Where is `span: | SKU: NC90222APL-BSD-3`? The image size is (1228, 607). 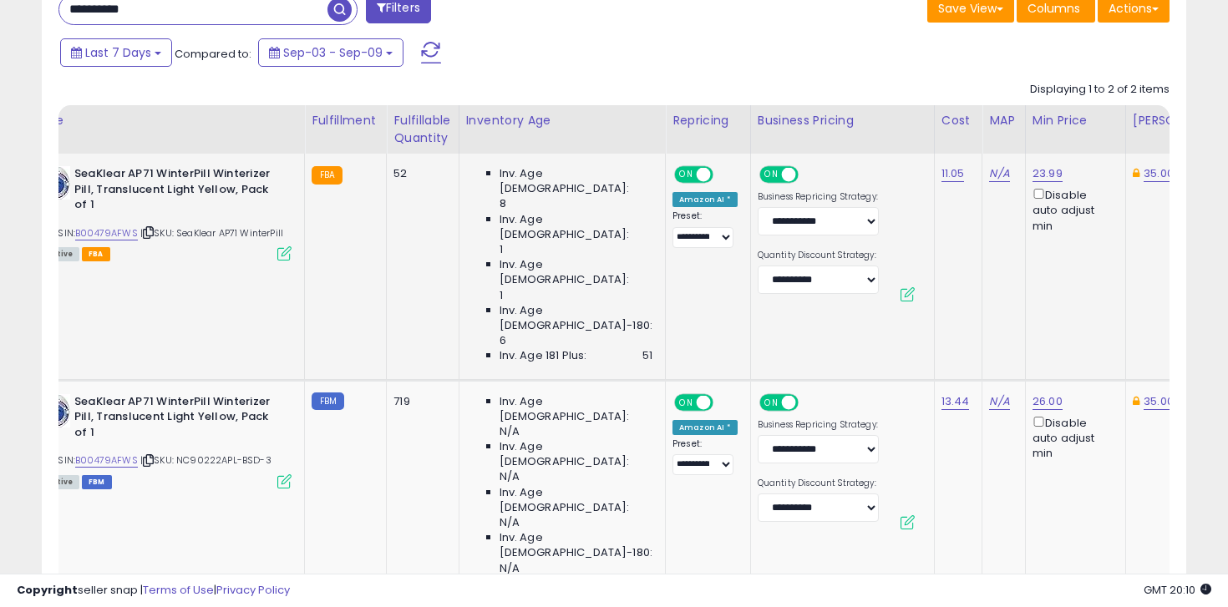 span: | SKU: NC90222APL-BSD-3 is located at coordinates (205, 460).